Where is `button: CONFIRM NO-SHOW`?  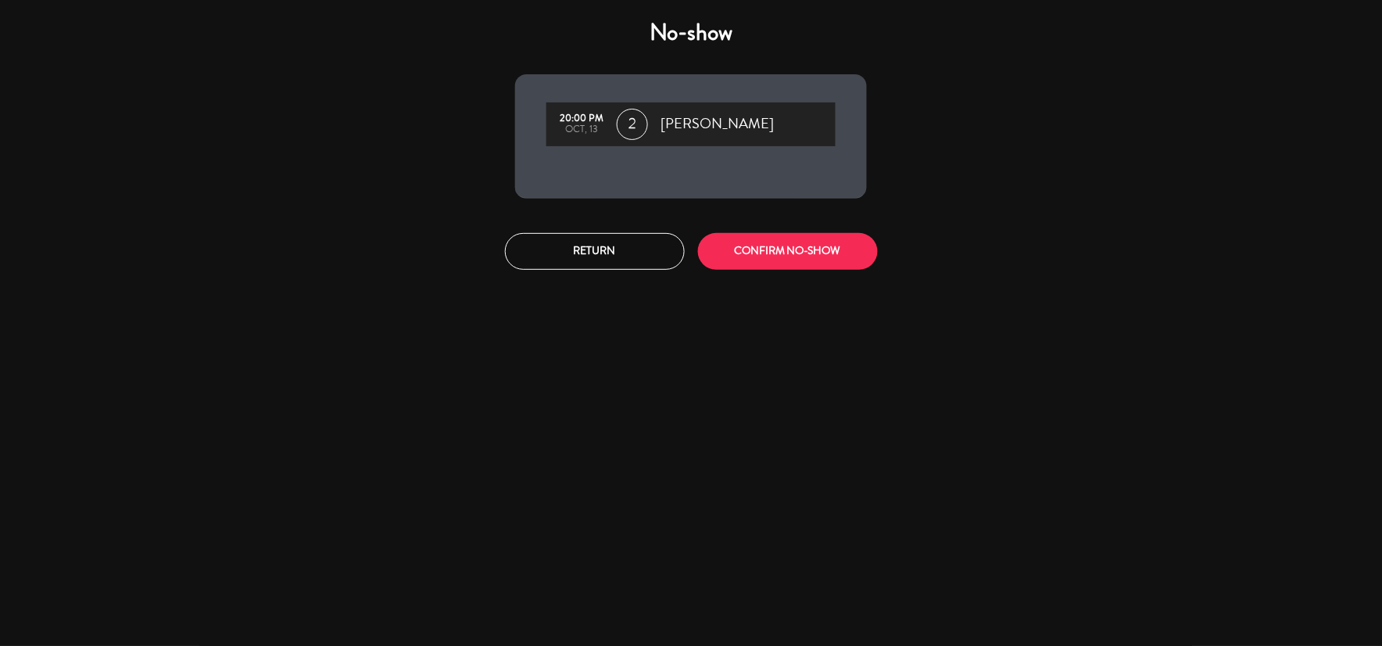 button: CONFIRM NO-SHOW is located at coordinates (788, 251).